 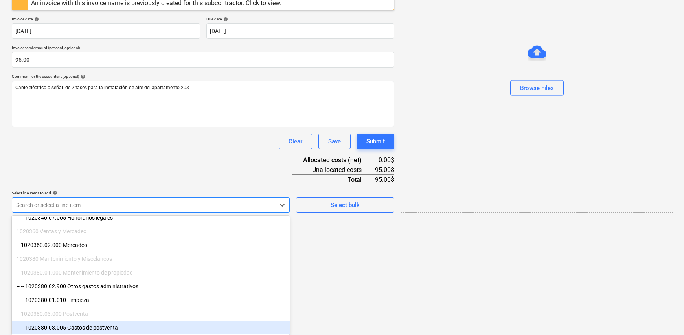 I want to click on div: 1020360 Ventas y Mercadeo, so click(x=151, y=232).